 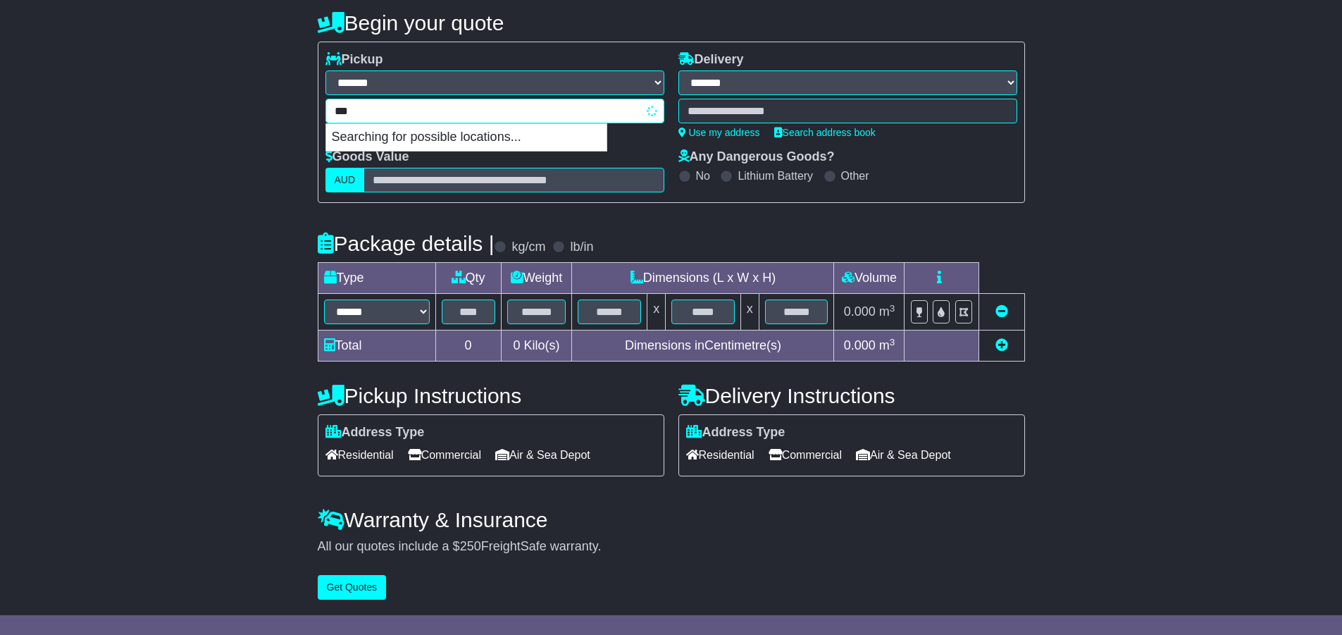 I want to click on label: Goods Value, so click(x=367, y=157).